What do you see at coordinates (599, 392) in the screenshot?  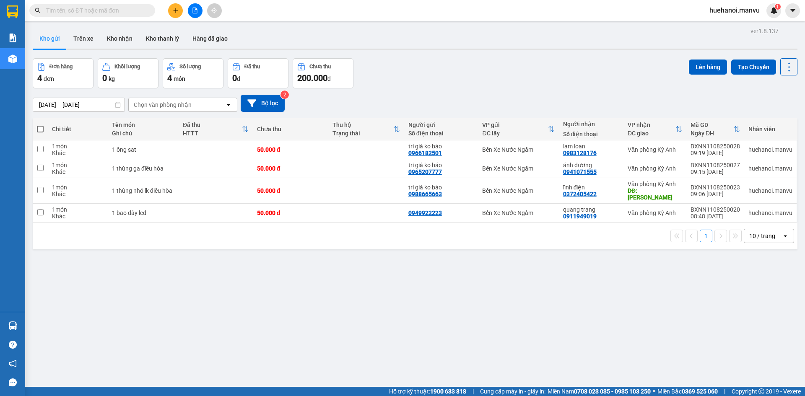 I see `span: Miền Nam` at bounding box center [599, 392].